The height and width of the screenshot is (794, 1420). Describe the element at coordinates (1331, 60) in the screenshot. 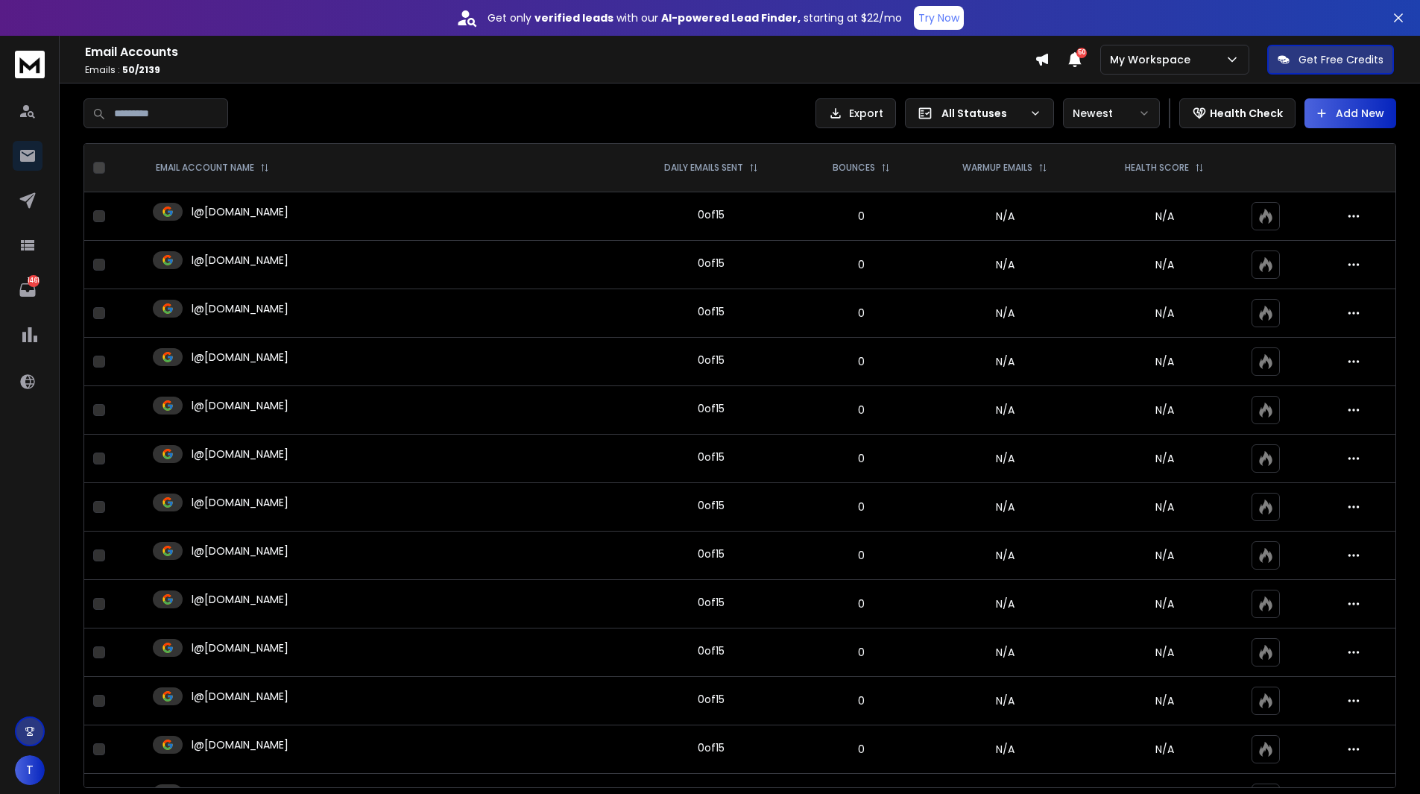

I see `button: Get Free Credits` at that location.